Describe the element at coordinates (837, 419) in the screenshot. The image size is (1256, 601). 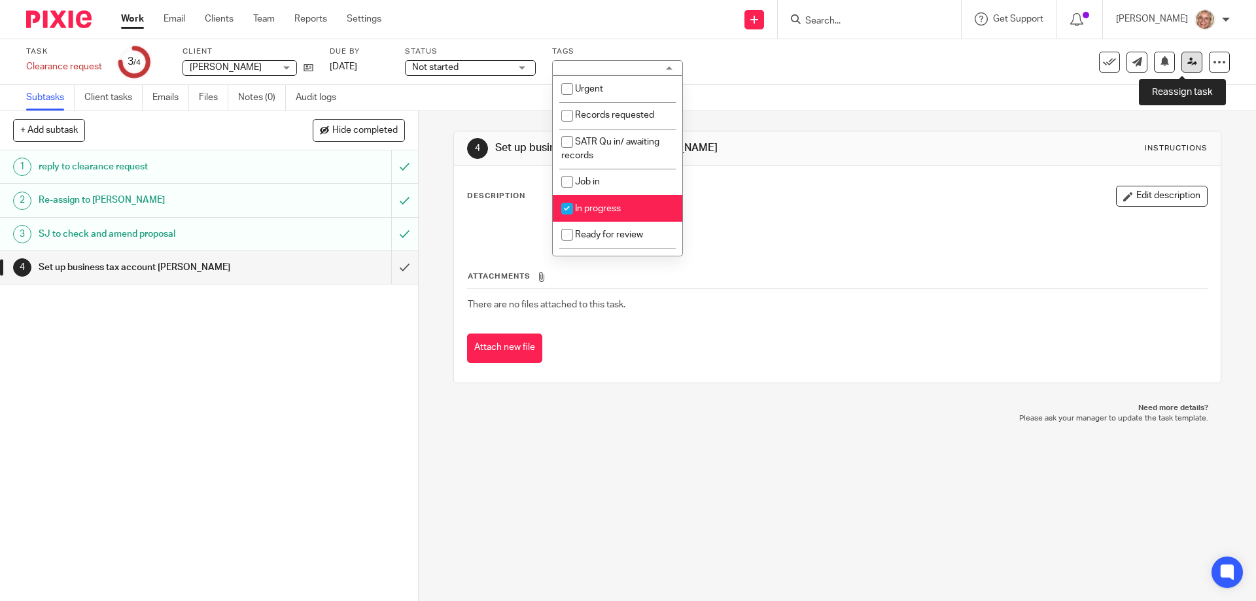
I see `p: Please ask your manager to update the task template.` at that location.